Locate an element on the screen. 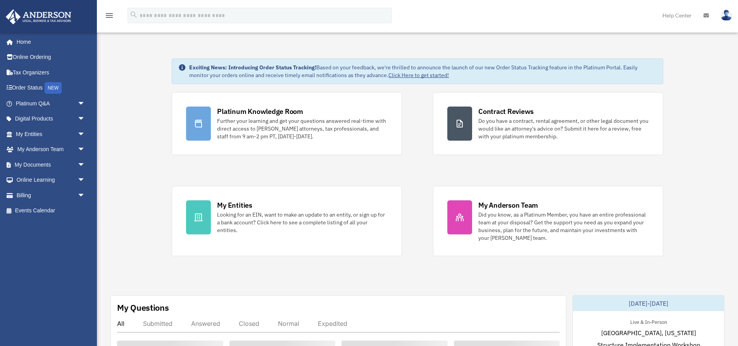 This screenshot has height=346, width=738. a: Online Ordering is located at coordinates (51, 57).